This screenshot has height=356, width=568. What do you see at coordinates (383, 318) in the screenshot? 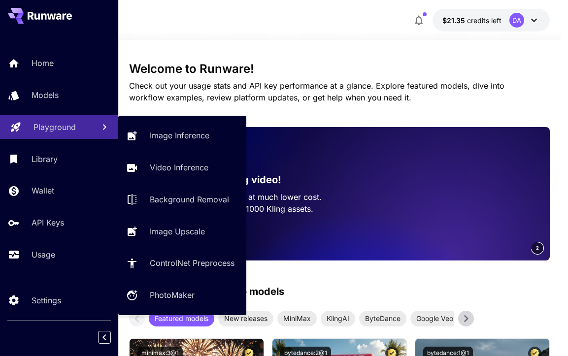
I see `span: ByteDance` at bounding box center [383, 318].